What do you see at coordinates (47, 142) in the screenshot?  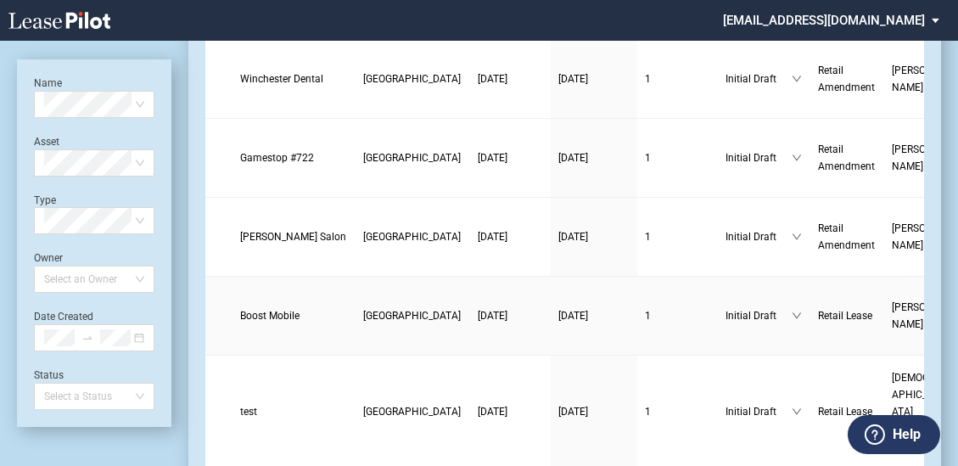 I see `label: Asset` at bounding box center [47, 142].